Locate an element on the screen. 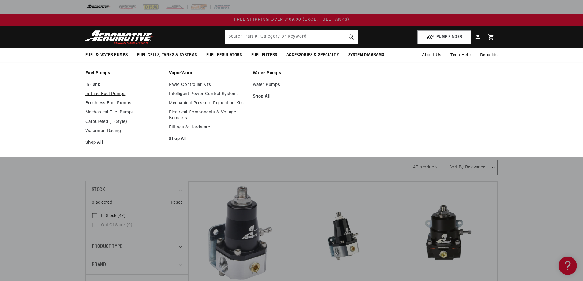  summary: Fuel Regulators is located at coordinates (224, 55).